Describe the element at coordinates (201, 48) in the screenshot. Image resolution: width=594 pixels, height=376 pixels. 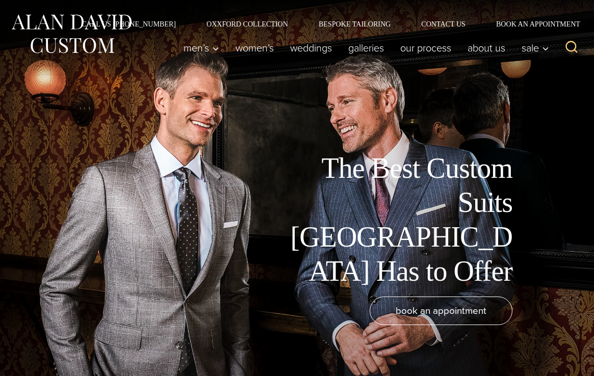
I see `span: Men’s` at that location.